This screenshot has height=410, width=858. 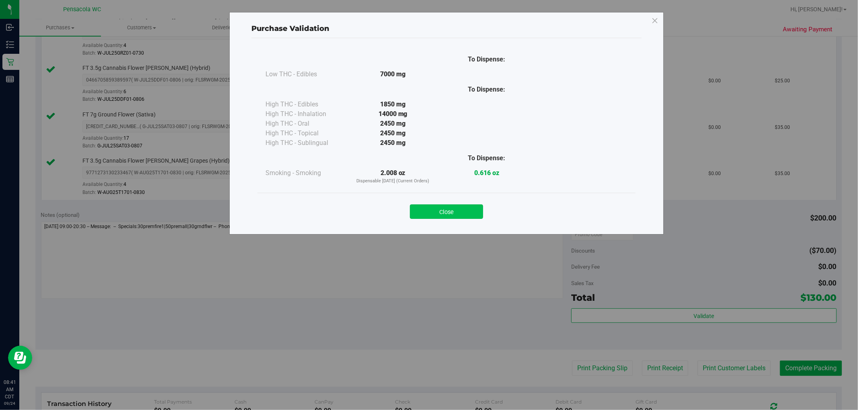 What do you see at coordinates (306, 114) in the screenshot?
I see `div: High THC - Inhalation` at bounding box center [306, 114].